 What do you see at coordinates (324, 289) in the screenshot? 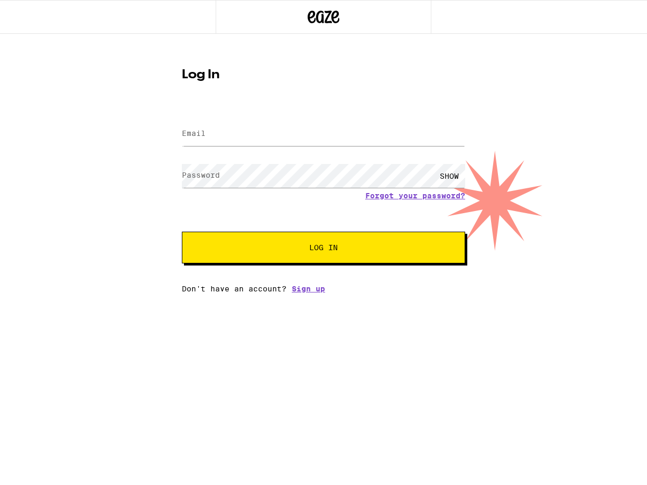
I see `div: Don't have an account?` at bounding box center [324, 289].